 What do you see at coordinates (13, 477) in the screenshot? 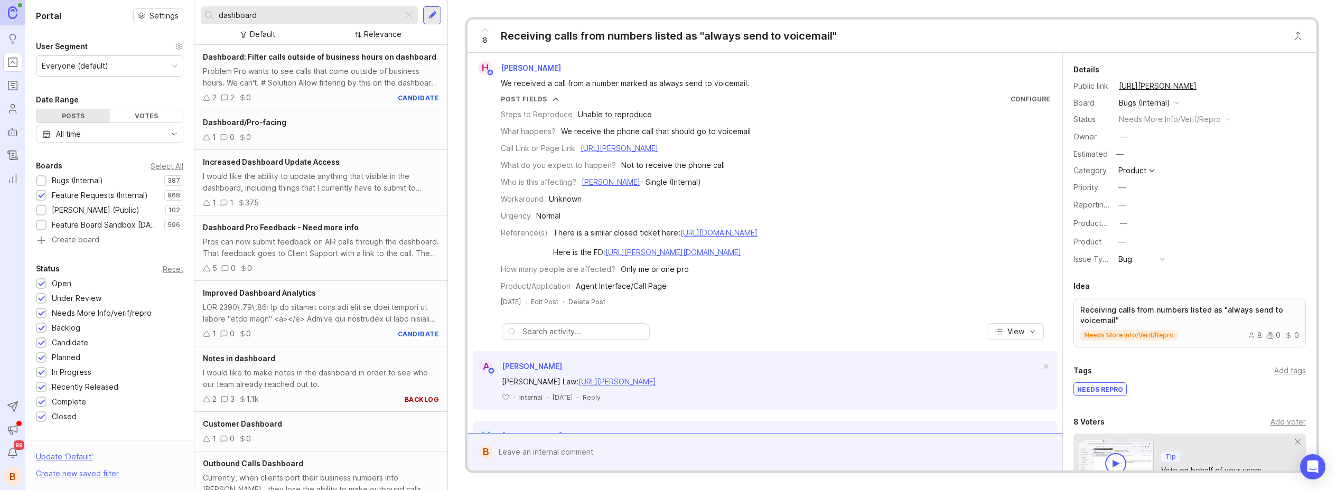
I see `button: B` at bounding box center [13, 477].